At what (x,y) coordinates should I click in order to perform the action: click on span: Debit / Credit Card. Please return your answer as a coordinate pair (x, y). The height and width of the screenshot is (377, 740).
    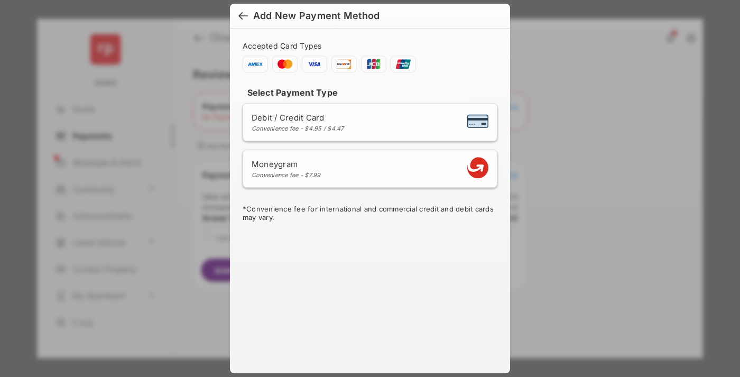
    Looking at the image, I should click on (297, 117).